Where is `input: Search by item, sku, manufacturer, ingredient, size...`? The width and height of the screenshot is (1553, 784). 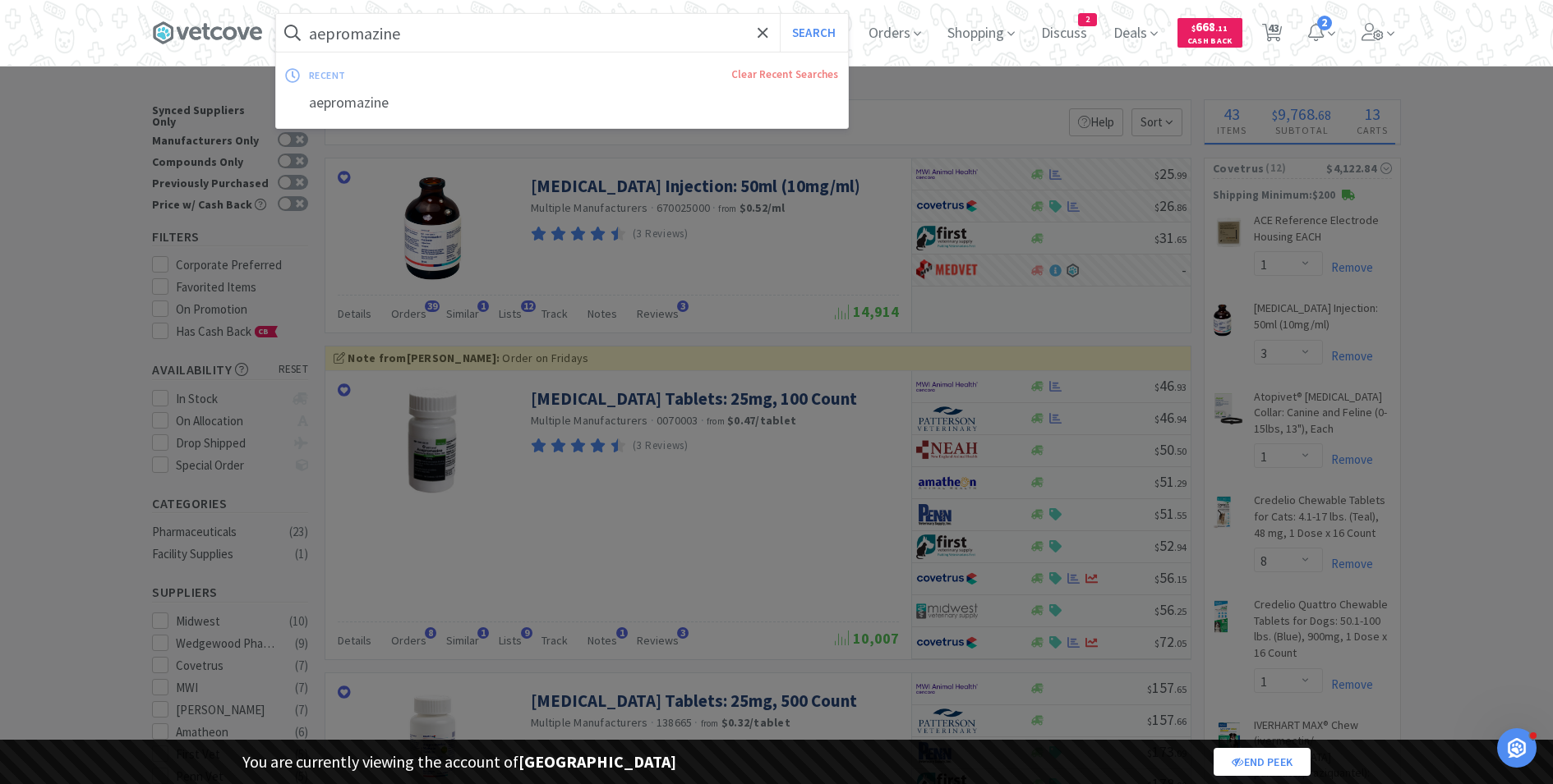
input: Search by item, sku, manufacturer, ingredient, size... is located at coordinates (562, 33).